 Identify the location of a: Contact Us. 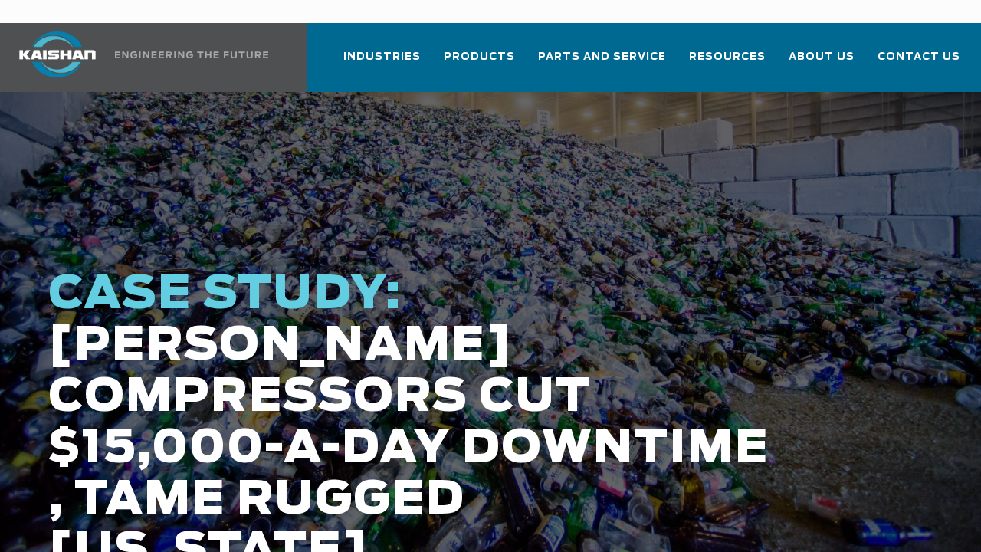
(919, 63).